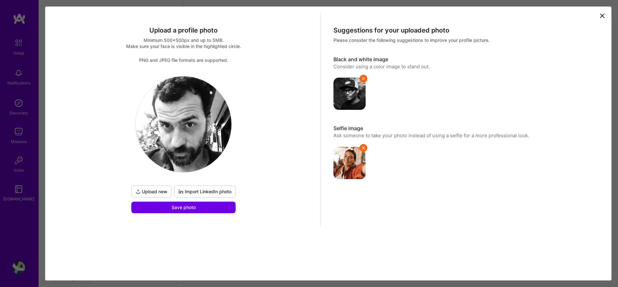 This screenshot has width=618, height=287. What do you see at coordinates (205, 191) in the screenshot?
I see `div: To import a profile photo add your LinkedIn URL to your profile.` at bounding box center [205, 191].